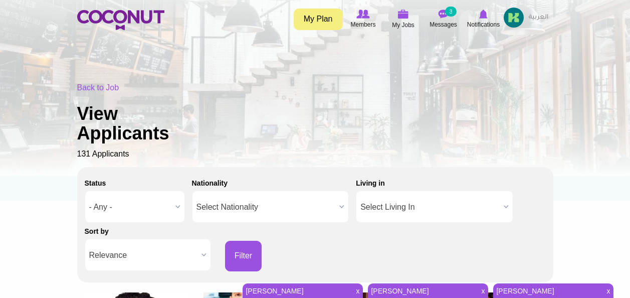 This screenshot has height=298, width=630. I want to click on a: Back to Job, so click(98, 87).